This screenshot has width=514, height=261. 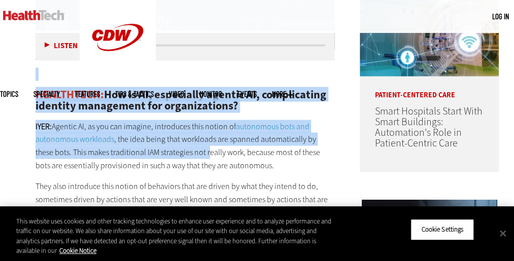 I want to click on a: Events, so click(x=247, y=94).